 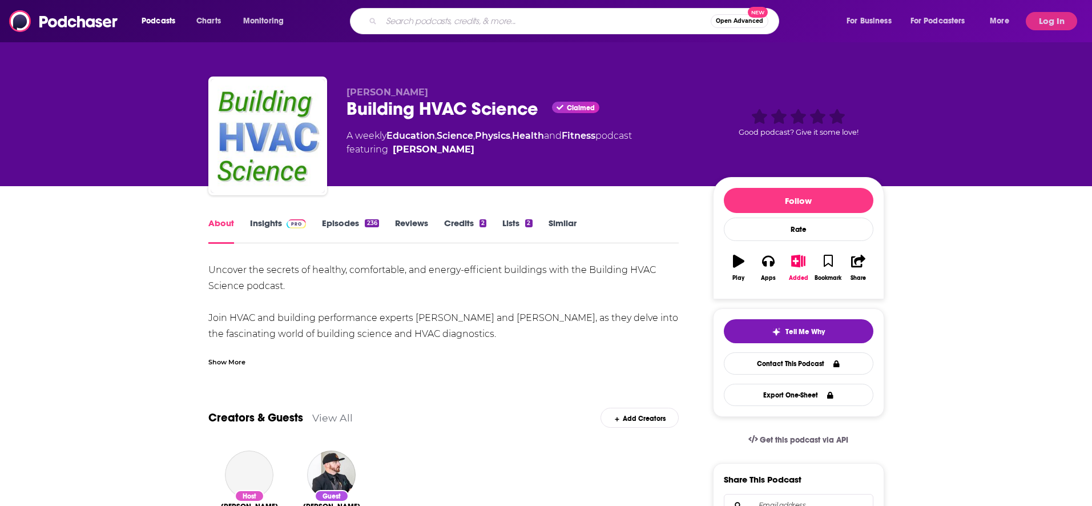 What do you see at coordinates (546, 21) in the screenshot?
I see `input: Search podcasts, credits, & more...` at bounding box center [546, 21].